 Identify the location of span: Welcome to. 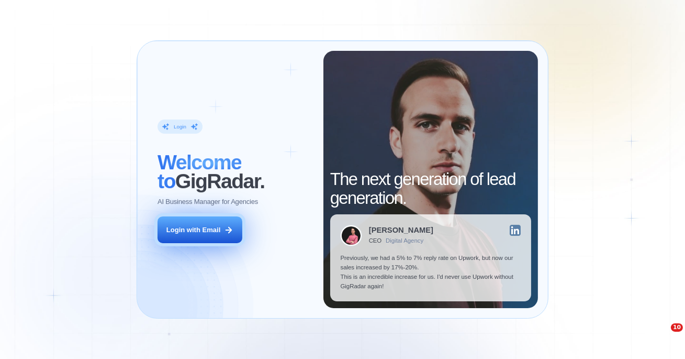
(199, 171).